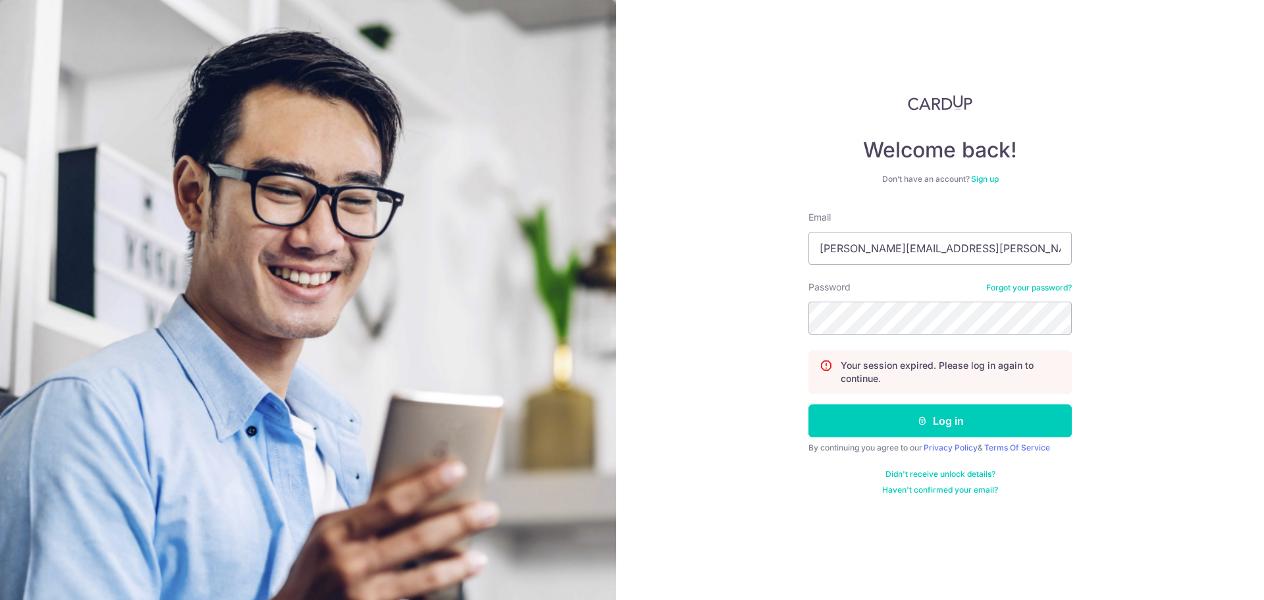 Image resolution: width=1264 pixels, height=600 pixels. What do you see at coordinates (951, 447) in the screenshot?
I see `a: Privacy Policy` at bounding box center [951, 447].